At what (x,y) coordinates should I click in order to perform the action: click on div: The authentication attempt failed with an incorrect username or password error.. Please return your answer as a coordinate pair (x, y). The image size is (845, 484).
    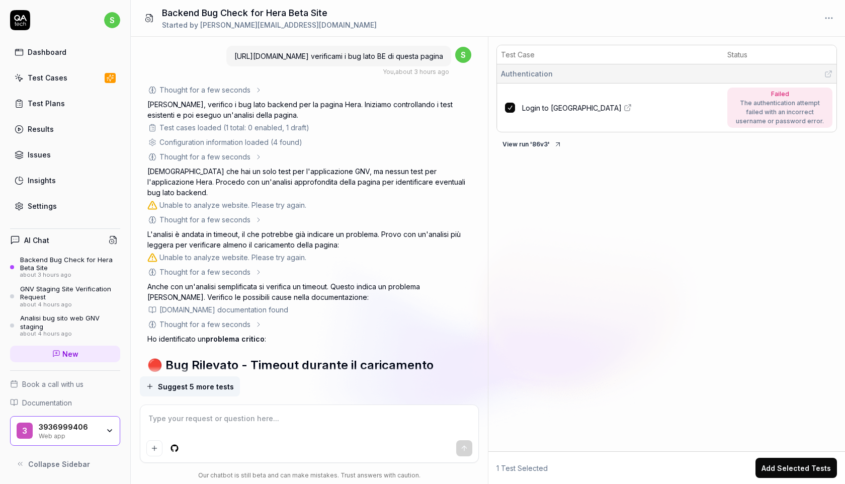
    Looking at the image, I should click on (780, 112).